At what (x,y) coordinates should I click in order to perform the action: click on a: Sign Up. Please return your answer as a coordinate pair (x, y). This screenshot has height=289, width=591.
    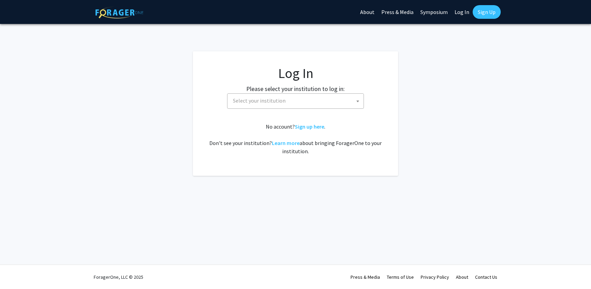
    Looking at the image, I should click on (486, 12).